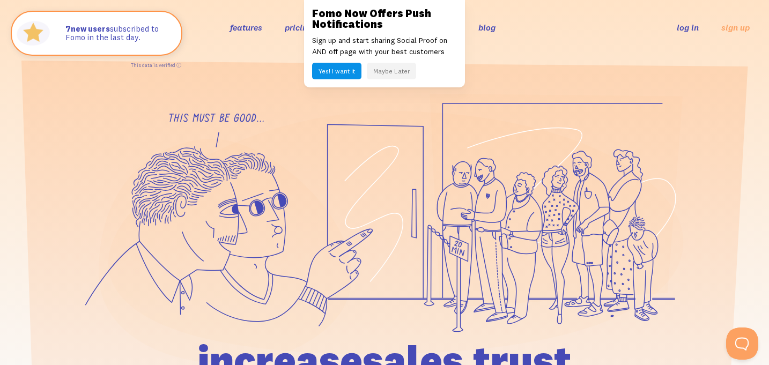  Describe the element at coordinates (156, 65) in the screenshot. I see `a: This data is verified ⓘ` at that location.